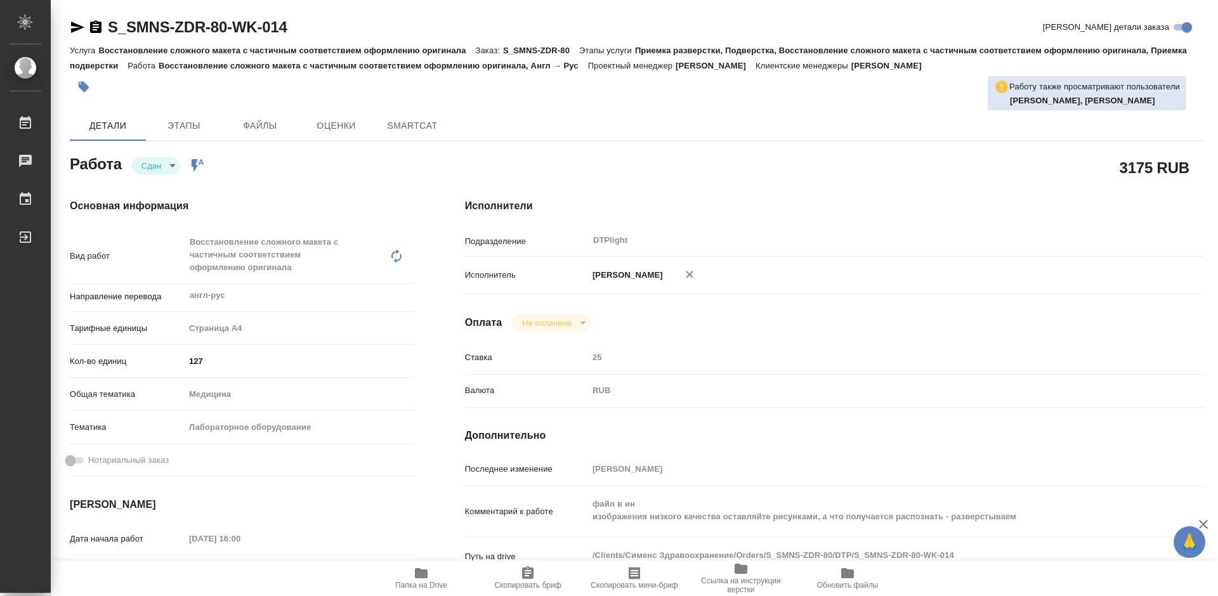 This screenshot has width=1218, height=596. What do you see at coordinates (546, 323) in the screenshot?
I see `button: Не оплачена` at bounding box center [546, 323].